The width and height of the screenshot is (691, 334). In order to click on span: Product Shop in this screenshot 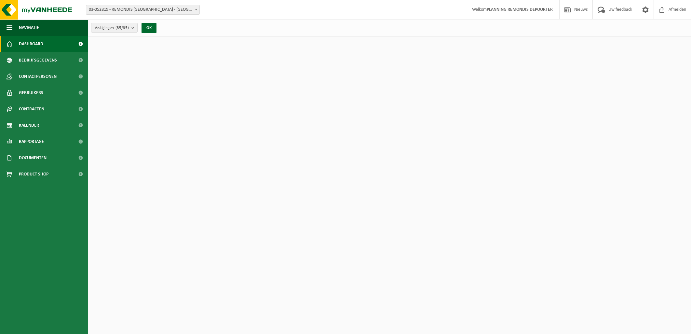, I will do `click(33, 174)`.